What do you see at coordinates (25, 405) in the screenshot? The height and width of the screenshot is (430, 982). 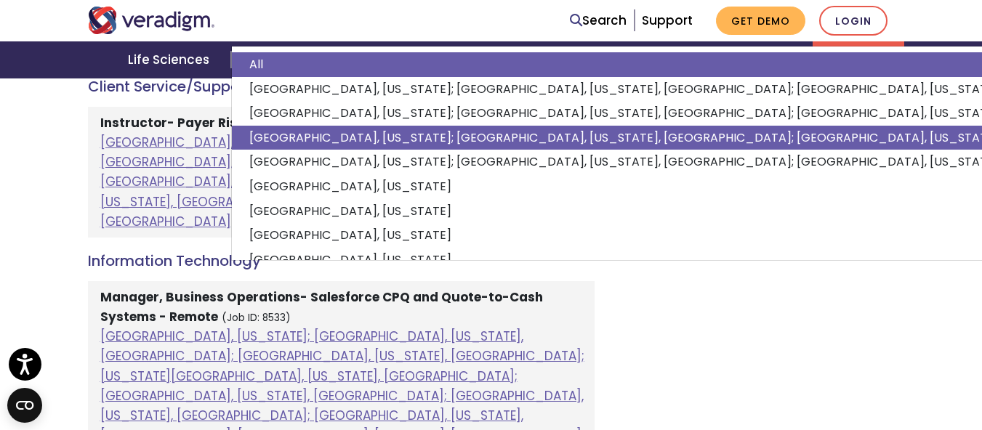 I see `button: Open CMP widget` at bounding box center [25, 405].